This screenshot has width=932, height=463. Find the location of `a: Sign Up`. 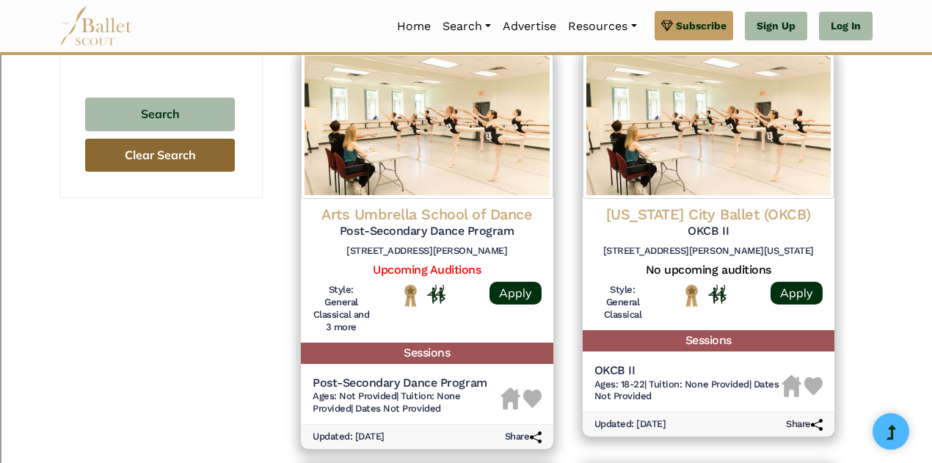

a: Sign Up is located at coordinates (775, 26).